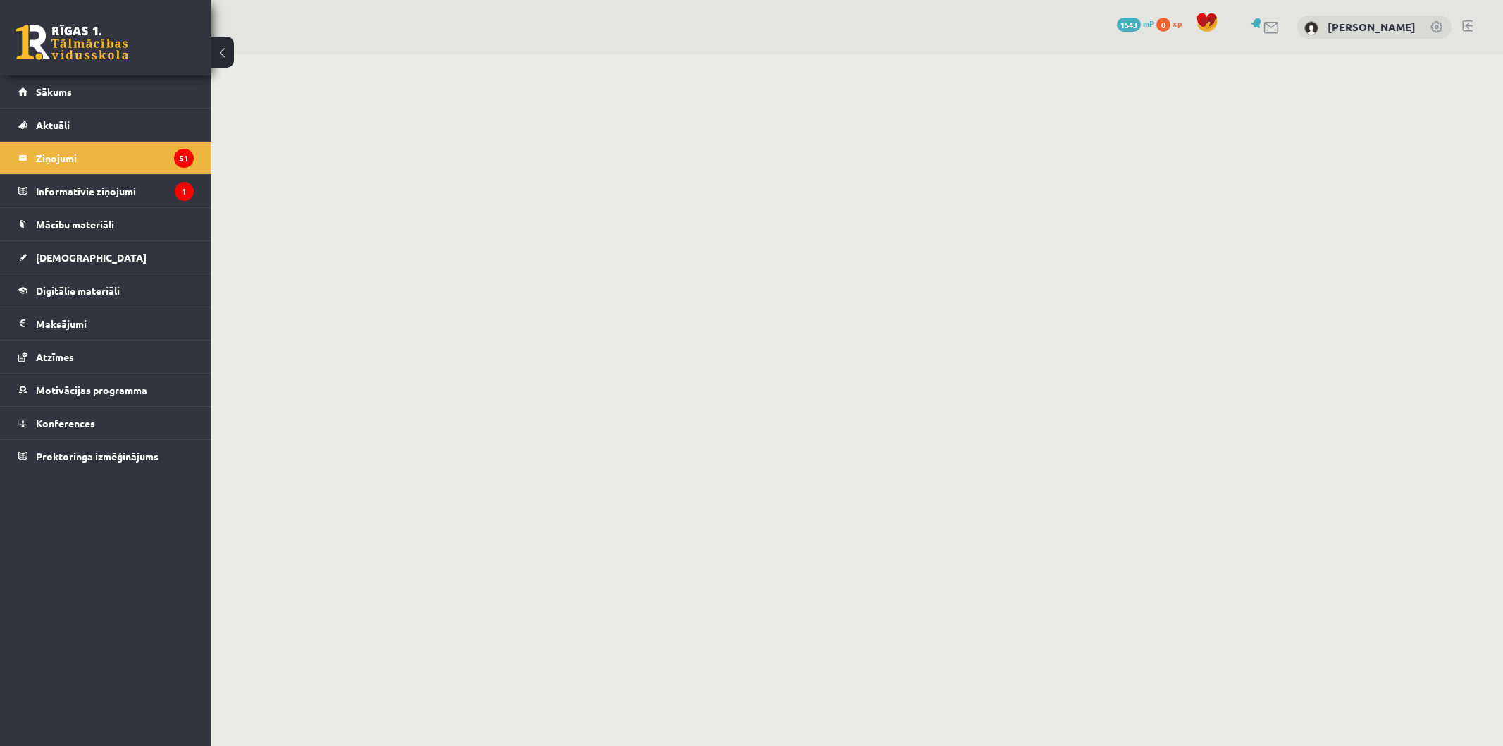 This screenshot has width=1503, height=746. What do you see at coordinates (106, 423) in the screenshot?
I see `a: Konferences` at bounding box center [106, 423].